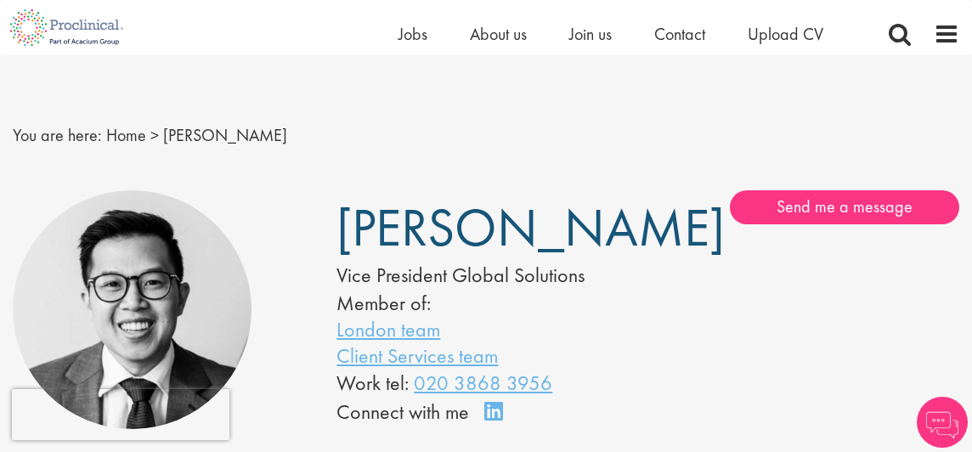  What do you see at coordinates (57, 135) in the screenshot?
I see `span: You are here:` at bounding box center [57, 135].